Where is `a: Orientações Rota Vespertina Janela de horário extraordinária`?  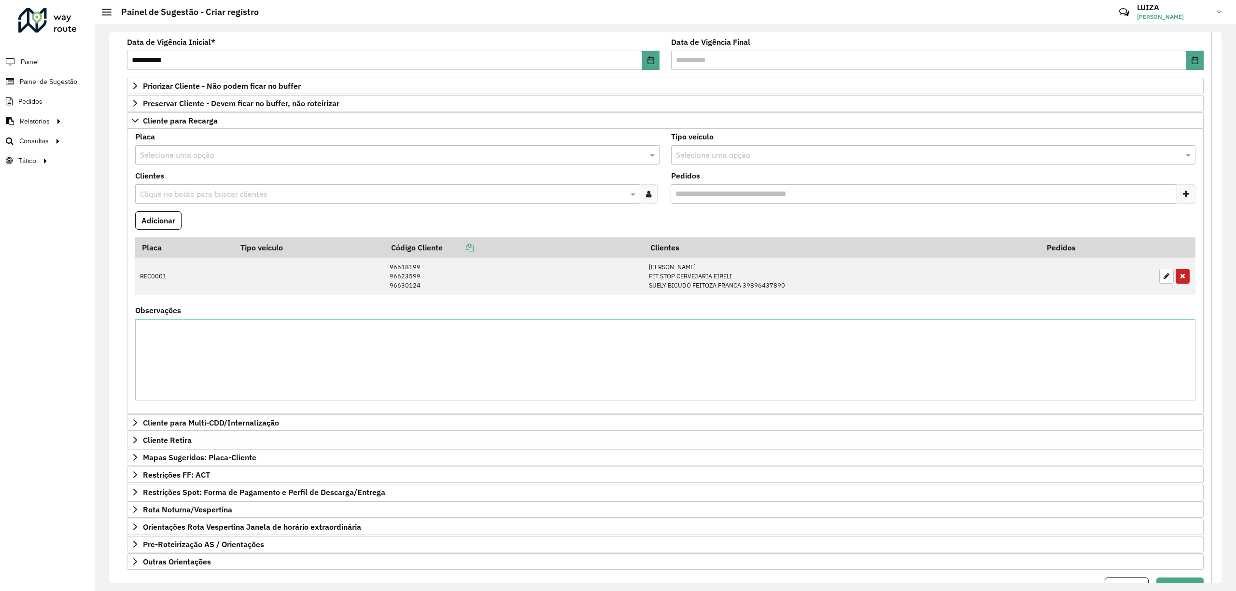
a: Orientações Rota Vespertina Janela de horário extraordinária is located at coordinates (665, 527).